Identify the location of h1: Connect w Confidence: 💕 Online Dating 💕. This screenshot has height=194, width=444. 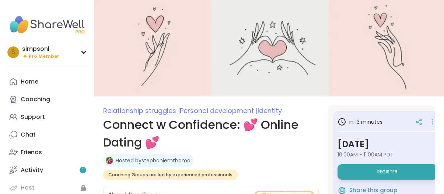
(211, 134).